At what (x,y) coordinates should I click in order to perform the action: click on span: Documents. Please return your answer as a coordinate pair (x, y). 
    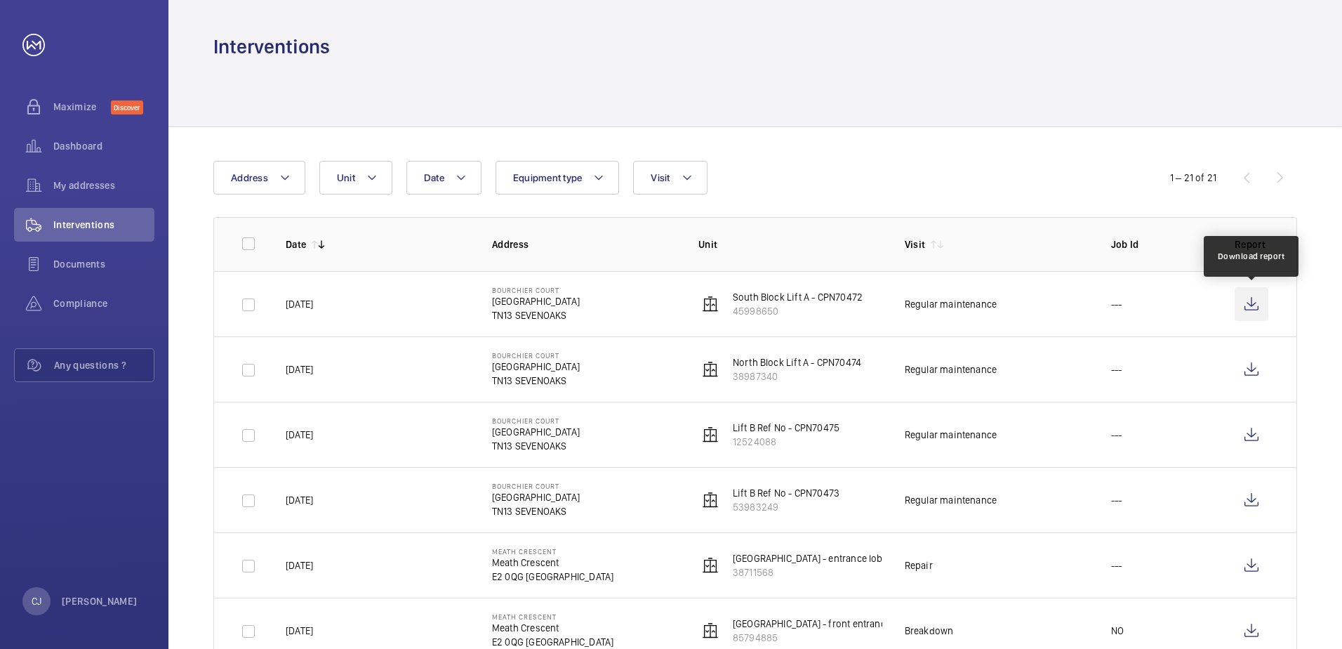
    Looking at the image, I should click on (104, 264).